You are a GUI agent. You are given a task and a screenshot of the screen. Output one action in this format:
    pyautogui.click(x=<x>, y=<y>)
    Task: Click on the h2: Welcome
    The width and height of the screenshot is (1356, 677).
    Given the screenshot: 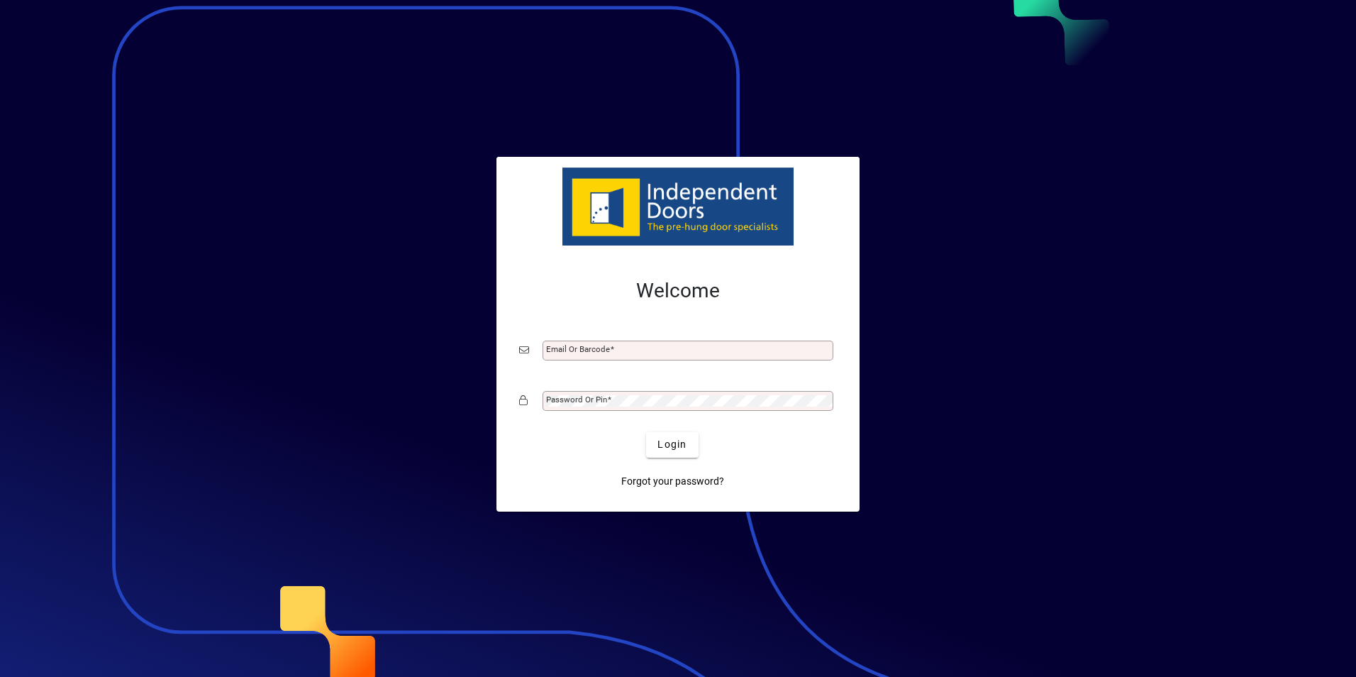 What is the action you would take?
    pyautogui.click(x=678, y=291)
    